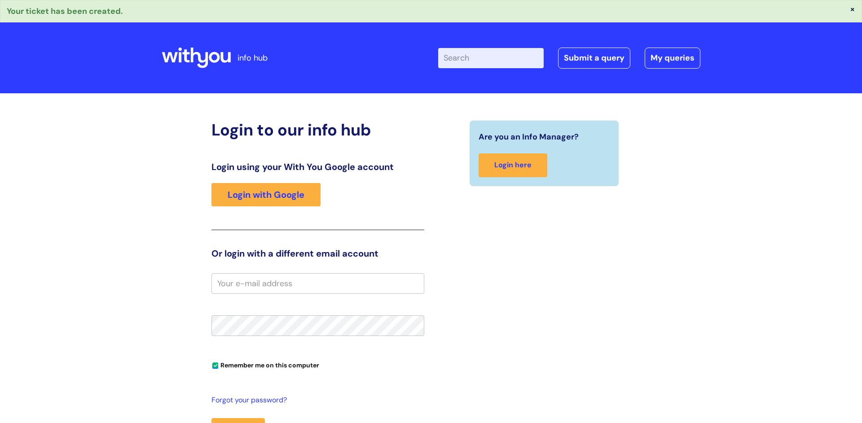 This screenshot has height=423, width=862. What do you see at coordinates (318, 254) in the screenshot?
I see `h3: Or login with a different email account` at bounding box center [318, 254].